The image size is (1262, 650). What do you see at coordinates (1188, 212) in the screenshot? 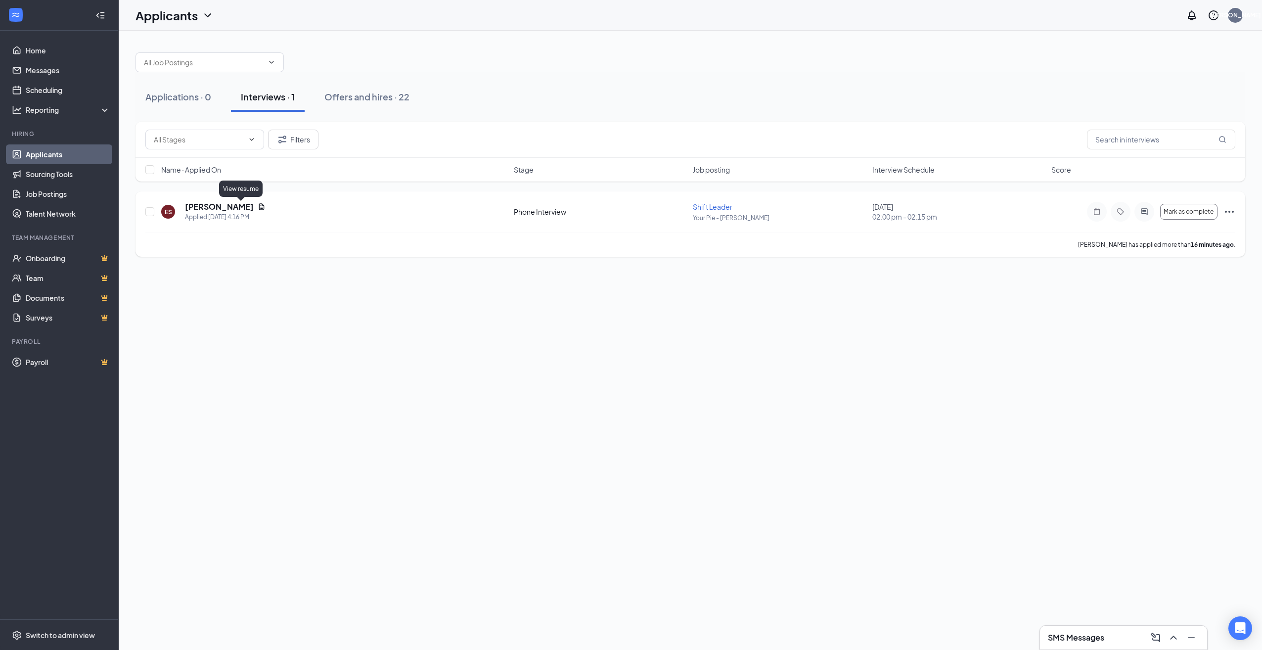
I see `button: Mark as complete` at bounding box center [1188, 212].